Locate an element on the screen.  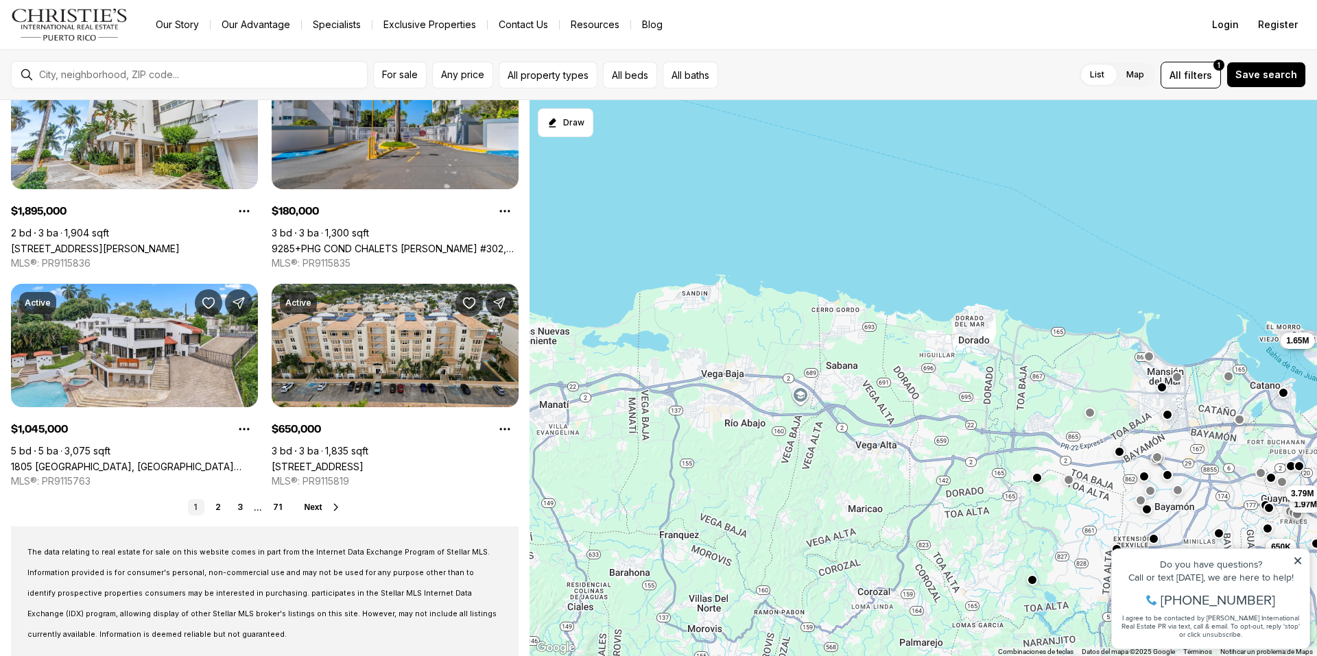
nav: Pagination is located at coordinates (237, 508).